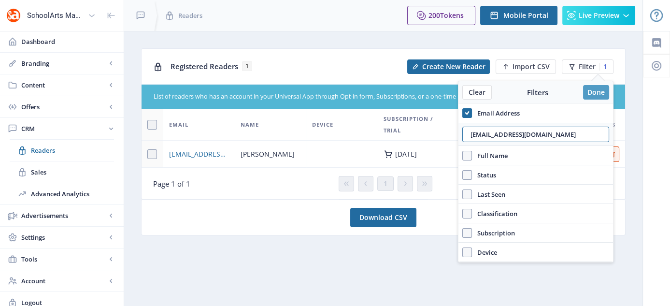  What do you see at coordinates (72, 194) in the screenshot?
I see `span: Advanced Analytics` at bounding box center [72, 194].